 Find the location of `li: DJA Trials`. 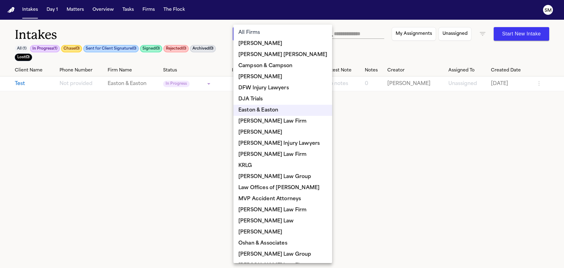

li: DJA Trials is located at coordinates (283, 99).